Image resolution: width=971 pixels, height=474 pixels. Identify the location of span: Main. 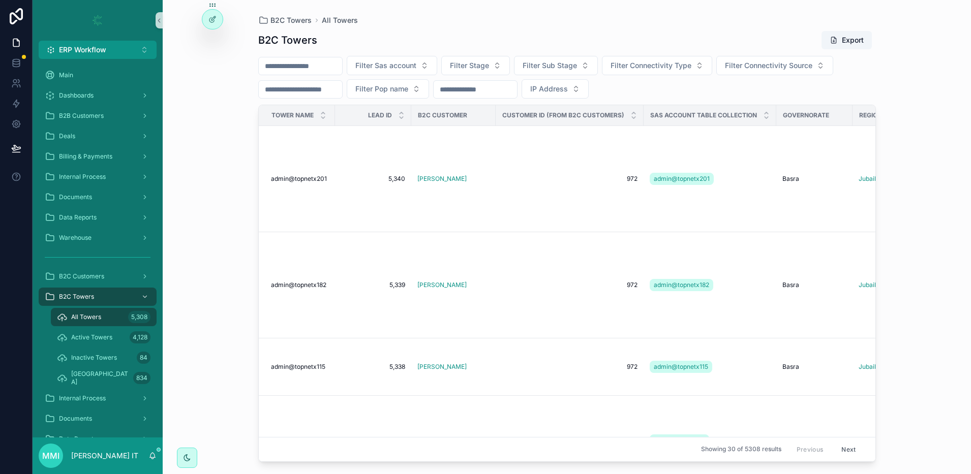
(66, 75).